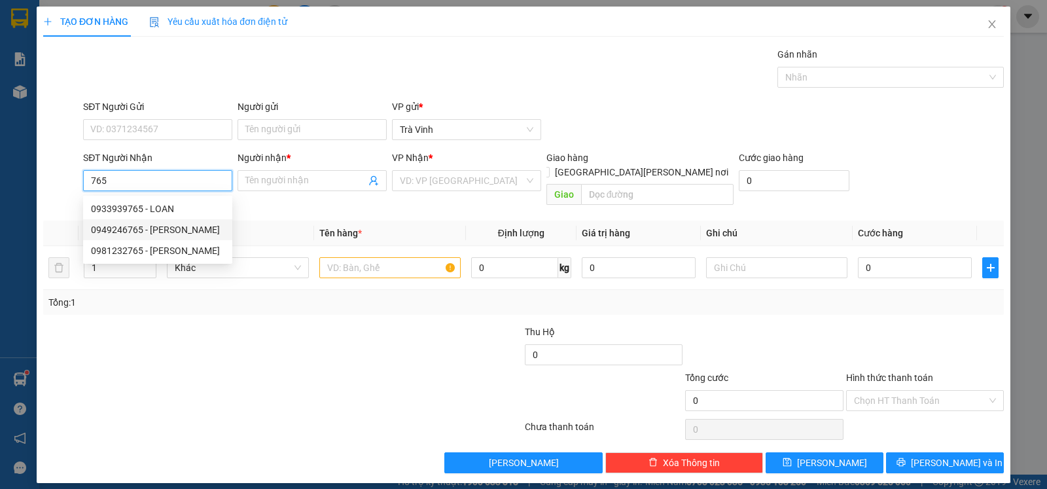 This screenshot has height=489, width=1047. Describe the element at coordinates (20, 90) in the screenshot. I see `span: CR :` at that location.